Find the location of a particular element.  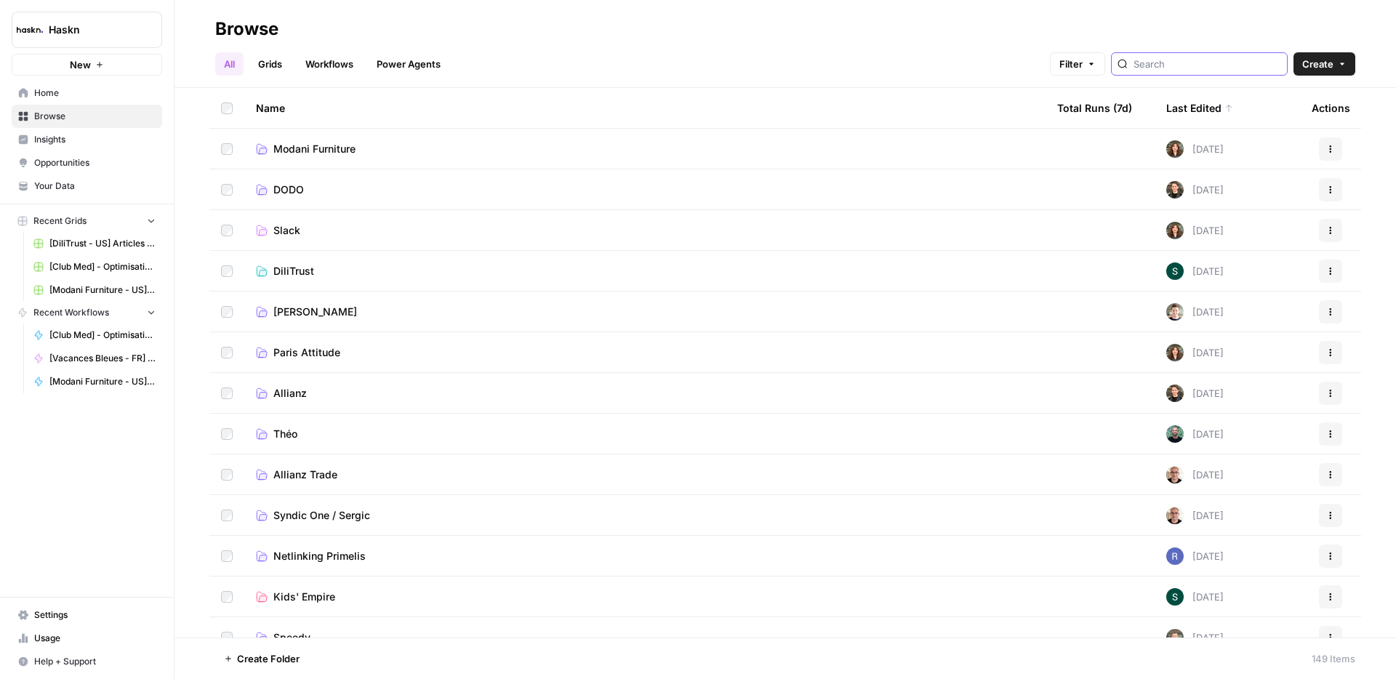

a: [Modani Furniture - US] Pages catégories - 500-1000 mots Grid is located at coordinates (95, 290).